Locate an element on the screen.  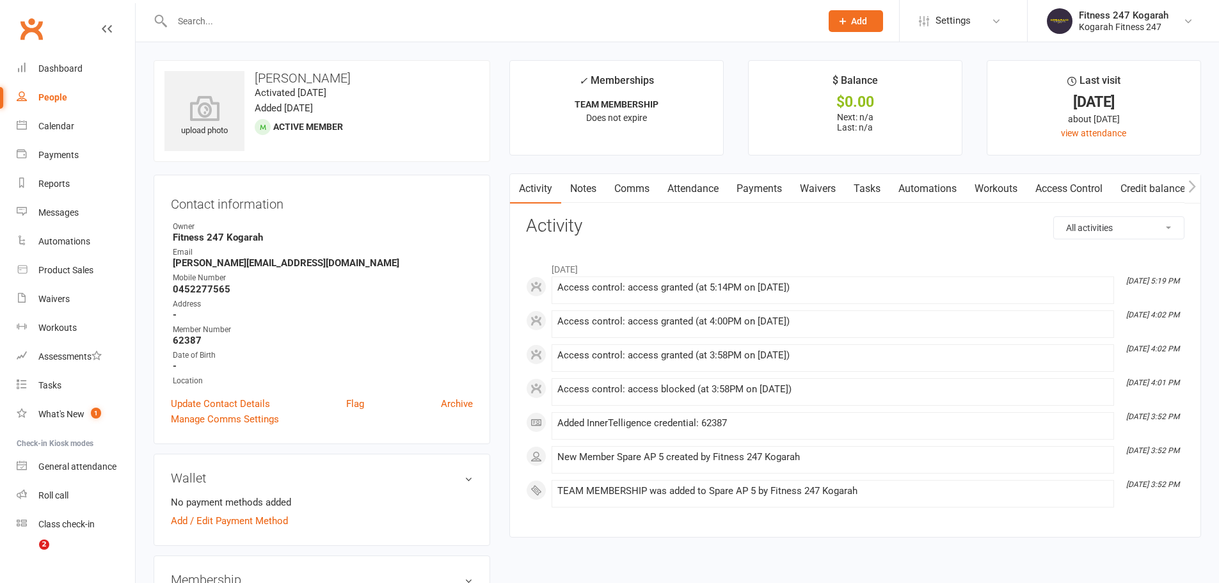
a: Dashboard is located at coordinates (75, 68).